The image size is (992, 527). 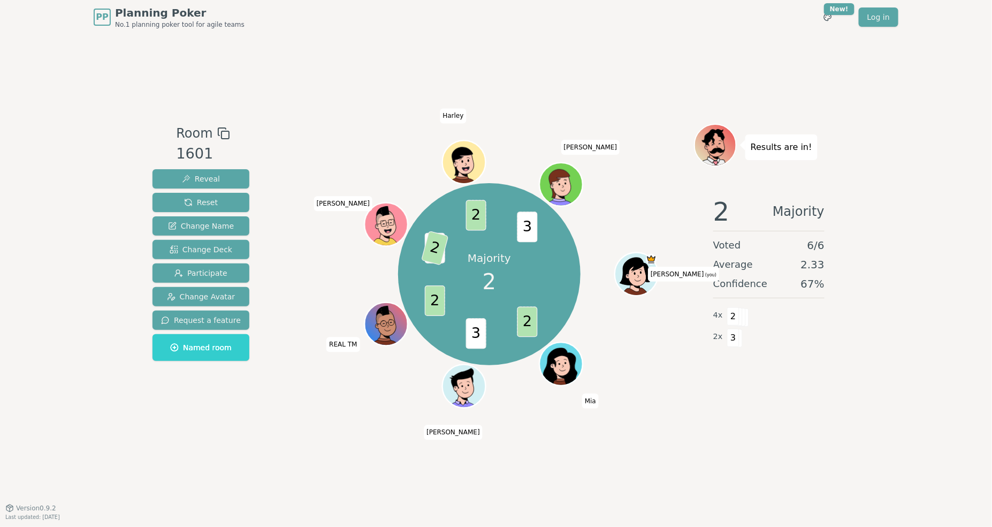 What do you see at coordinates (194, 133) in the screenshot?
I see `span: Room` at bounding box center [194, 133].